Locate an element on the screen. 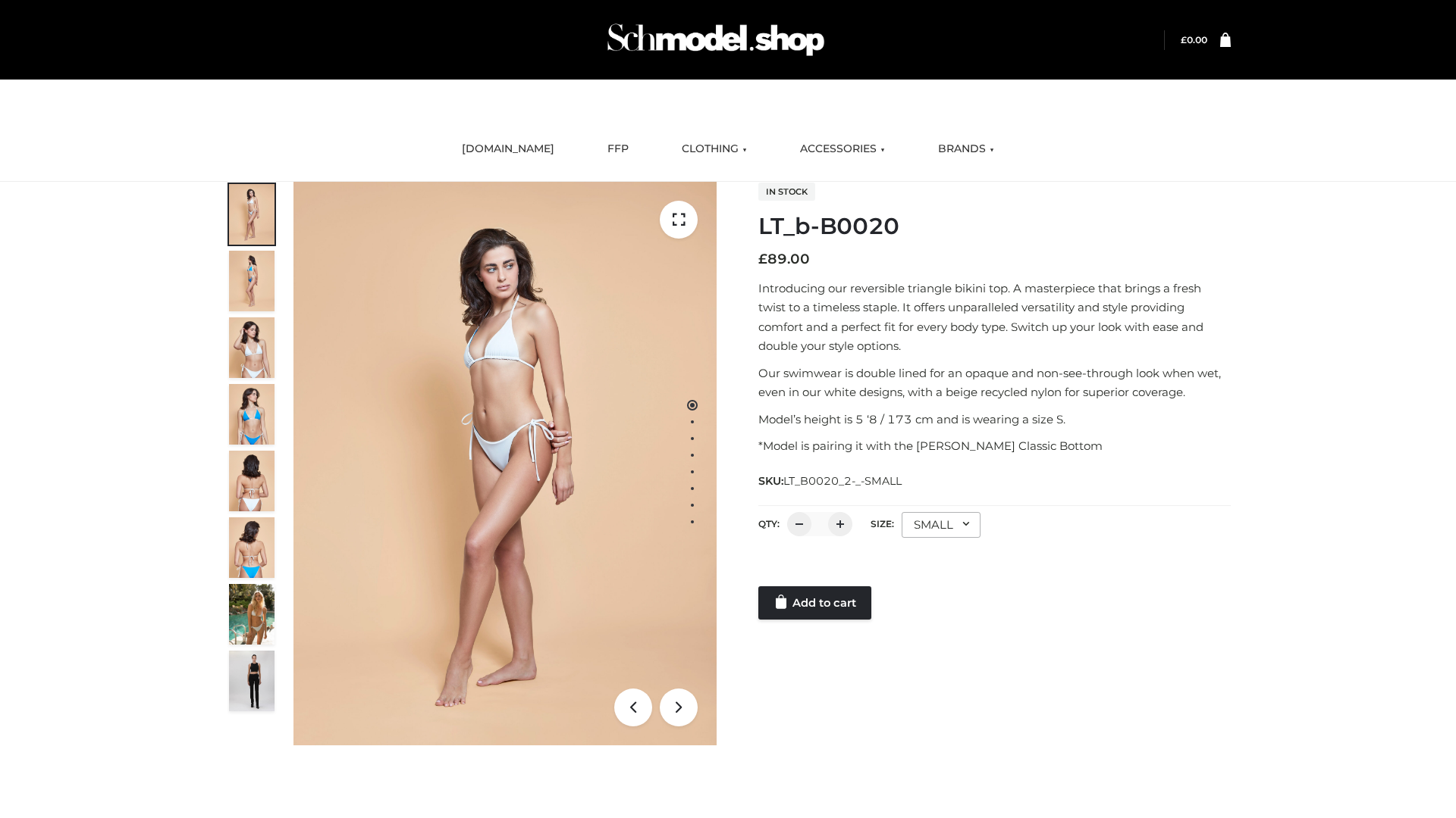 Image resolution: width=1456 pixels, height=818 pixels. img: Arieltop_CloudNine_AzureSky2.jpg is located at coordinates (251, 615).